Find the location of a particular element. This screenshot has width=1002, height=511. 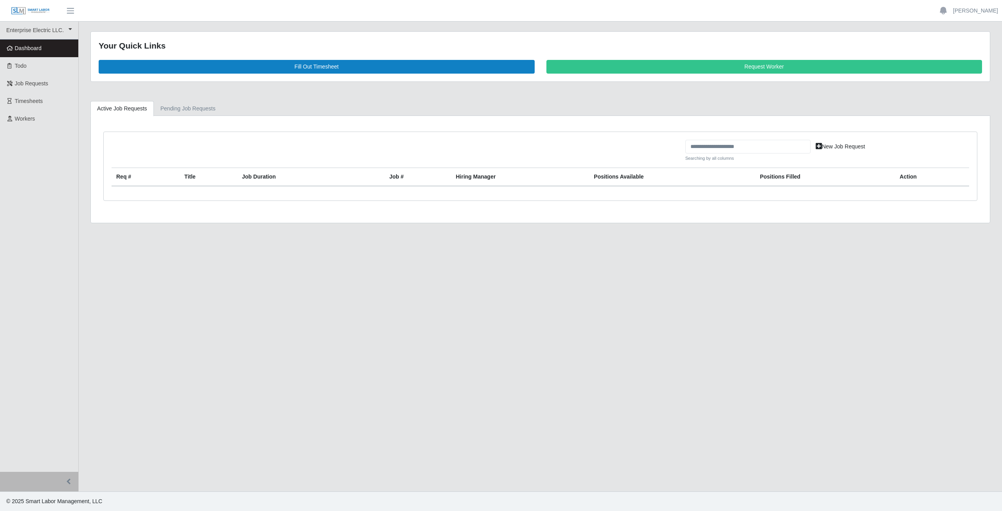

th: Job # is located at coordinates (418, 177).